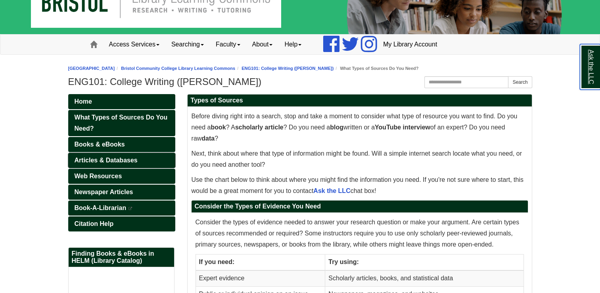  What do you see at coordinates (121, 123) in the screenshot?
I see `span: What Types of Sources Do You Need?` at bounding box center [121, 123].